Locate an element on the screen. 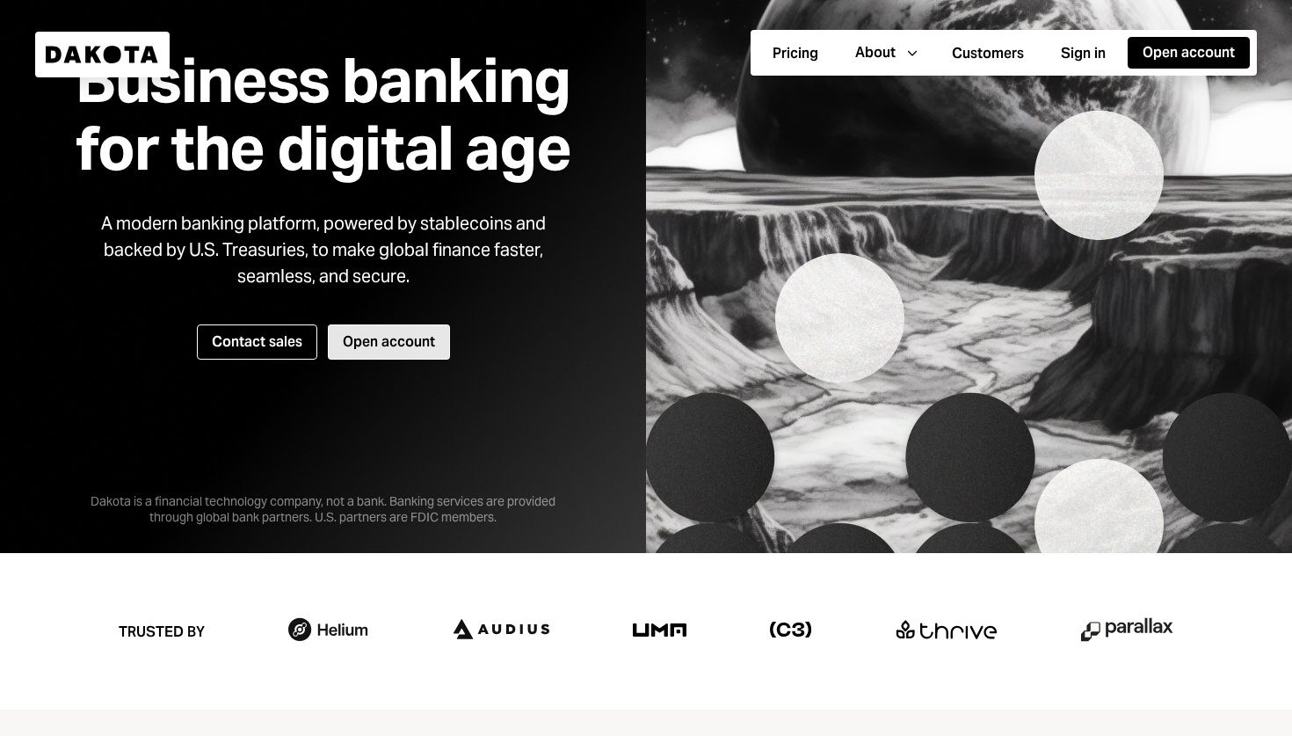 Image resolution: width=1292 pixels, height=736 pixels. button: About is located at coordinates (885, 53).